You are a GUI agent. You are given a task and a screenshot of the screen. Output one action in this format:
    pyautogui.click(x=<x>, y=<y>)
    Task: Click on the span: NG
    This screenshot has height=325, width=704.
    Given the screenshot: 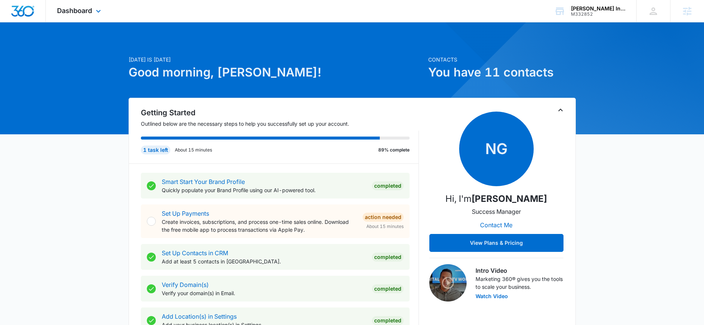 What is the action you would take?
    pyautogui.click(x=497, y=149)
    